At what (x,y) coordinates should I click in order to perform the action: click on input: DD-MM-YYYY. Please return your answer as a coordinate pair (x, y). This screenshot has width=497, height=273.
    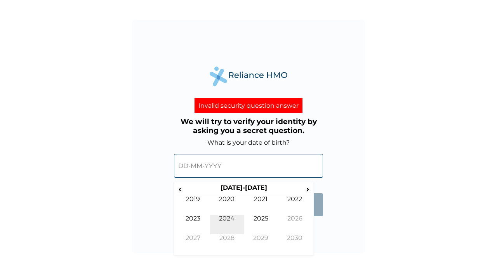
    Looking at the image, I should click on (249, 166).